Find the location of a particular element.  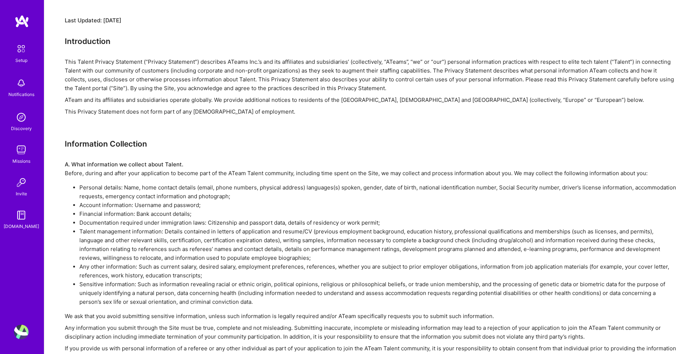

li: Financial information: Bank account details; is located at coordinates (378, 214).